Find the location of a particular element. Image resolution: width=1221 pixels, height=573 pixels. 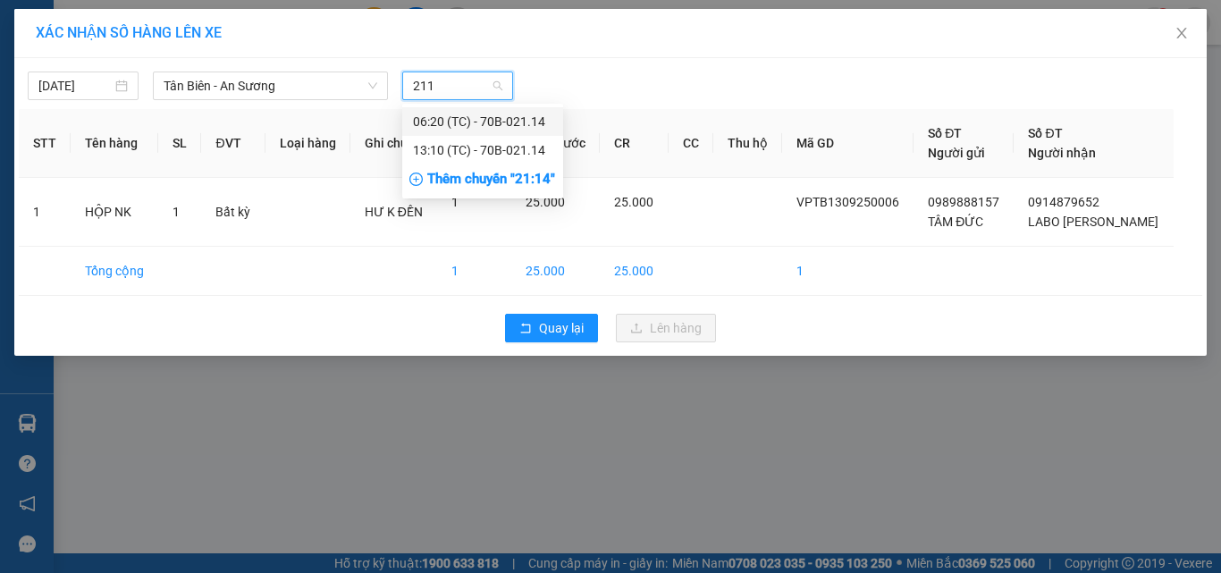

button: uploadLên hàng is located at coordinates (666, 328).